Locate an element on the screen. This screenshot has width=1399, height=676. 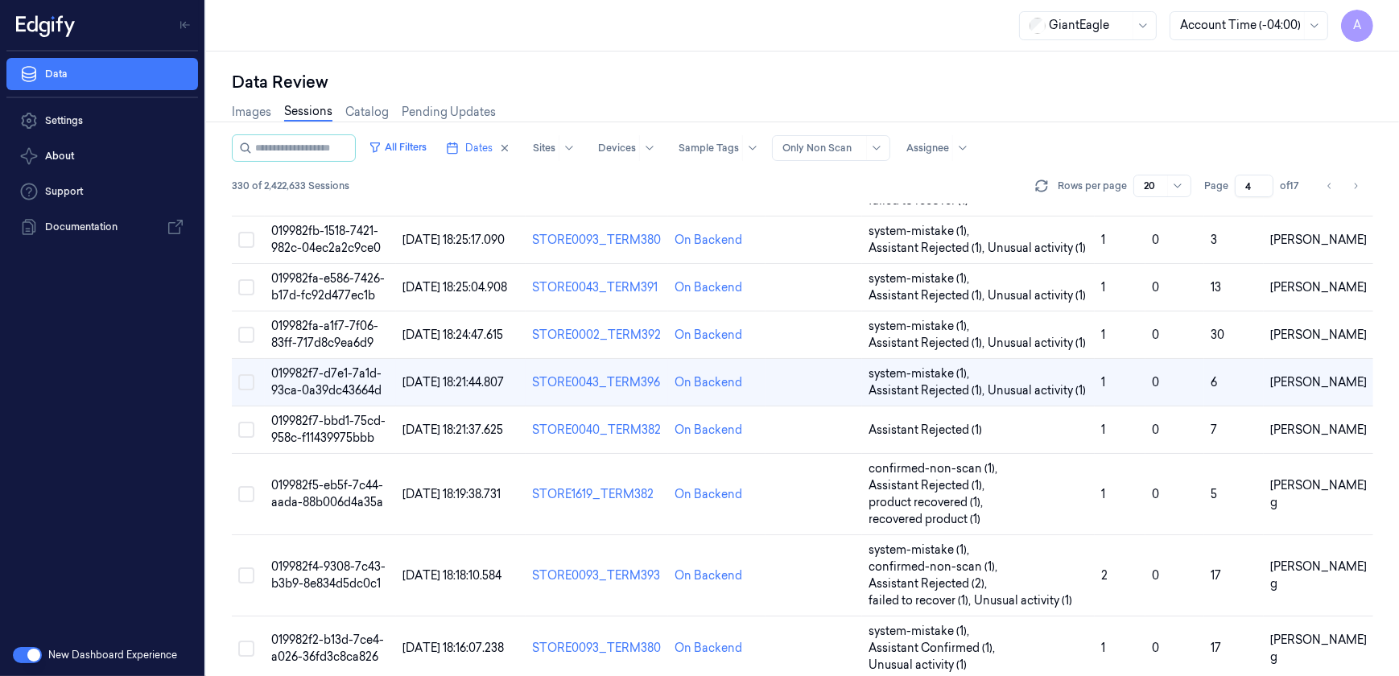
nav: pagination is located at coordinates (1342, 186).